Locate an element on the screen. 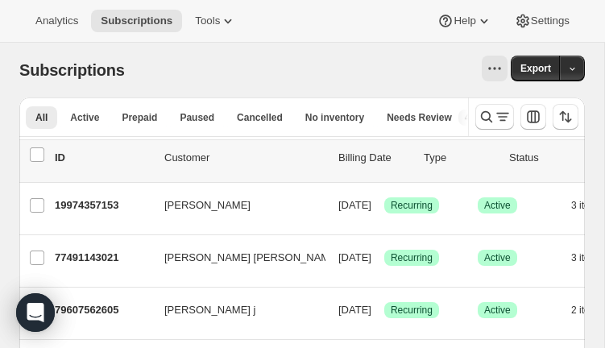 This screenshot has width=605, height=348. button: Settings is located at coordinates (542, 21).